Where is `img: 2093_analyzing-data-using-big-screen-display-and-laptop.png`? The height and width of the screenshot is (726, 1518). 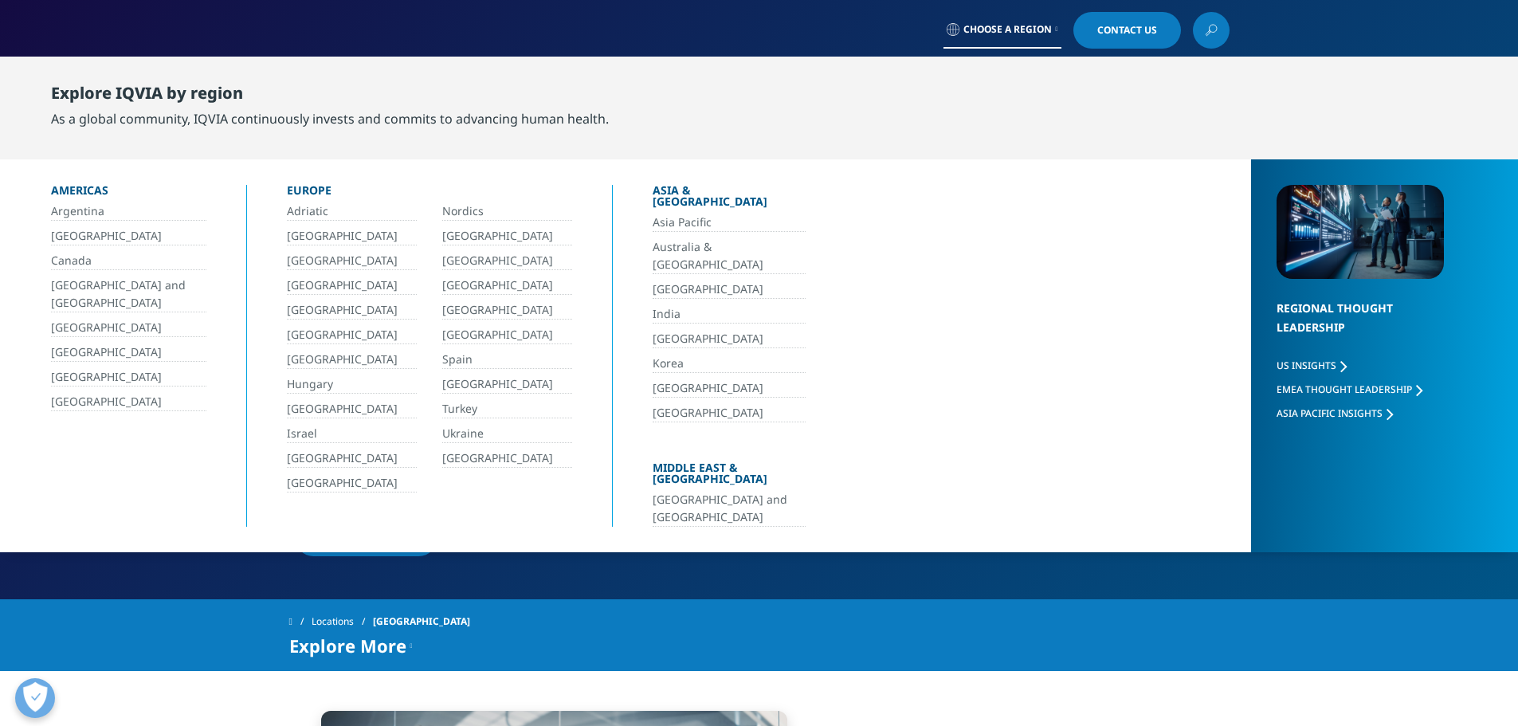 img: 2093_analyzing-data-using-big-screen-display-and-laptop.png is located at coordinates (1361, 232).